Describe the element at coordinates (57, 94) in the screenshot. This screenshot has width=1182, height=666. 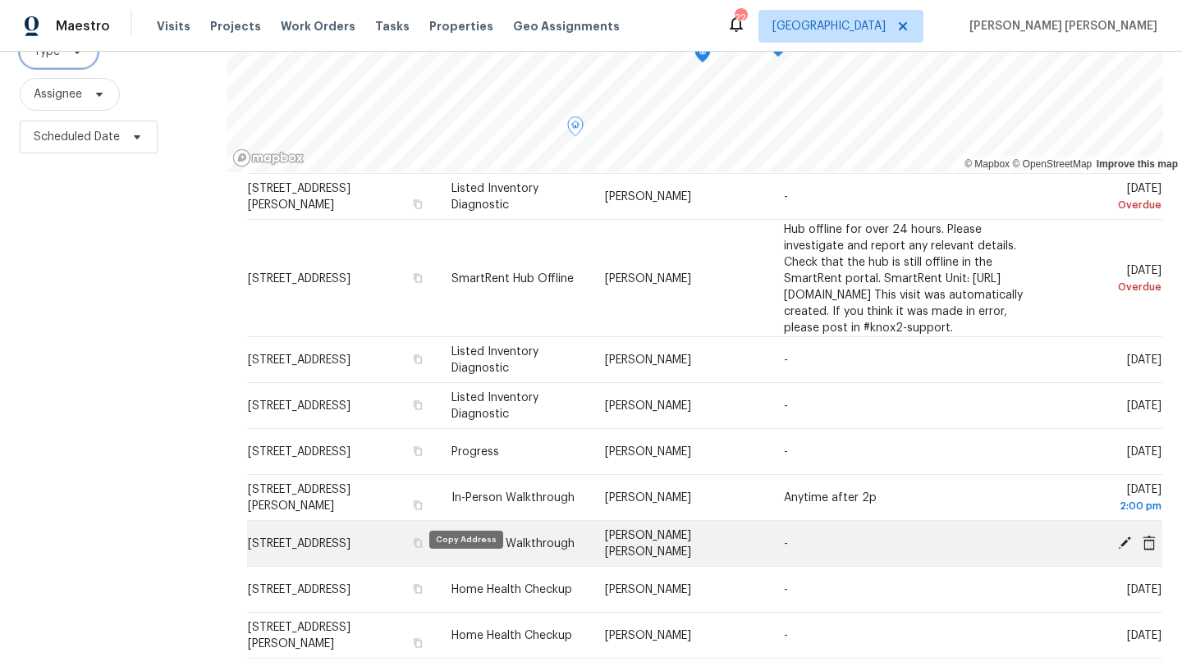
I see `span: Assignee` at that location.